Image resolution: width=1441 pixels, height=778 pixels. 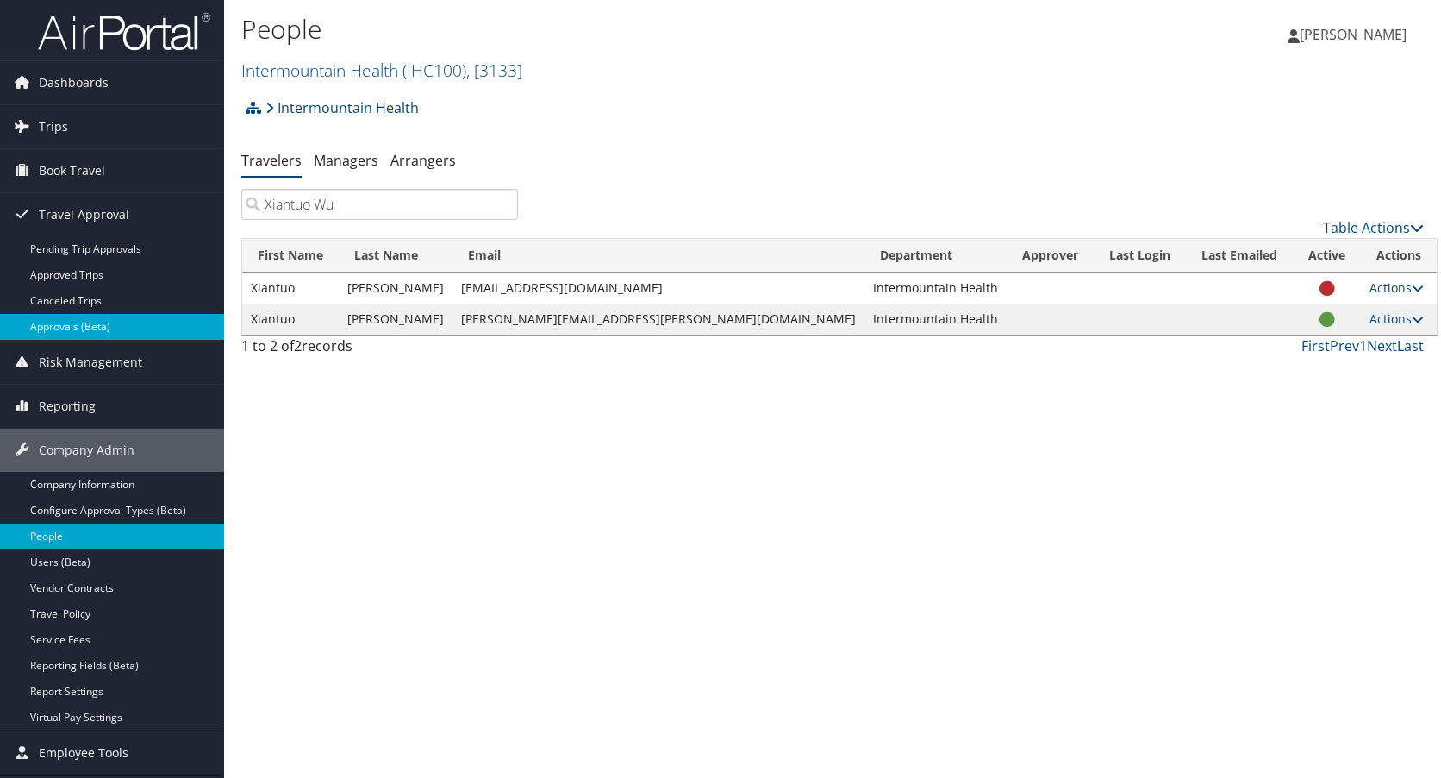 What do you see at coordinates (423, 160) in the screenshot?
I see `a: Arrangers` at bounding box center [423, 160].